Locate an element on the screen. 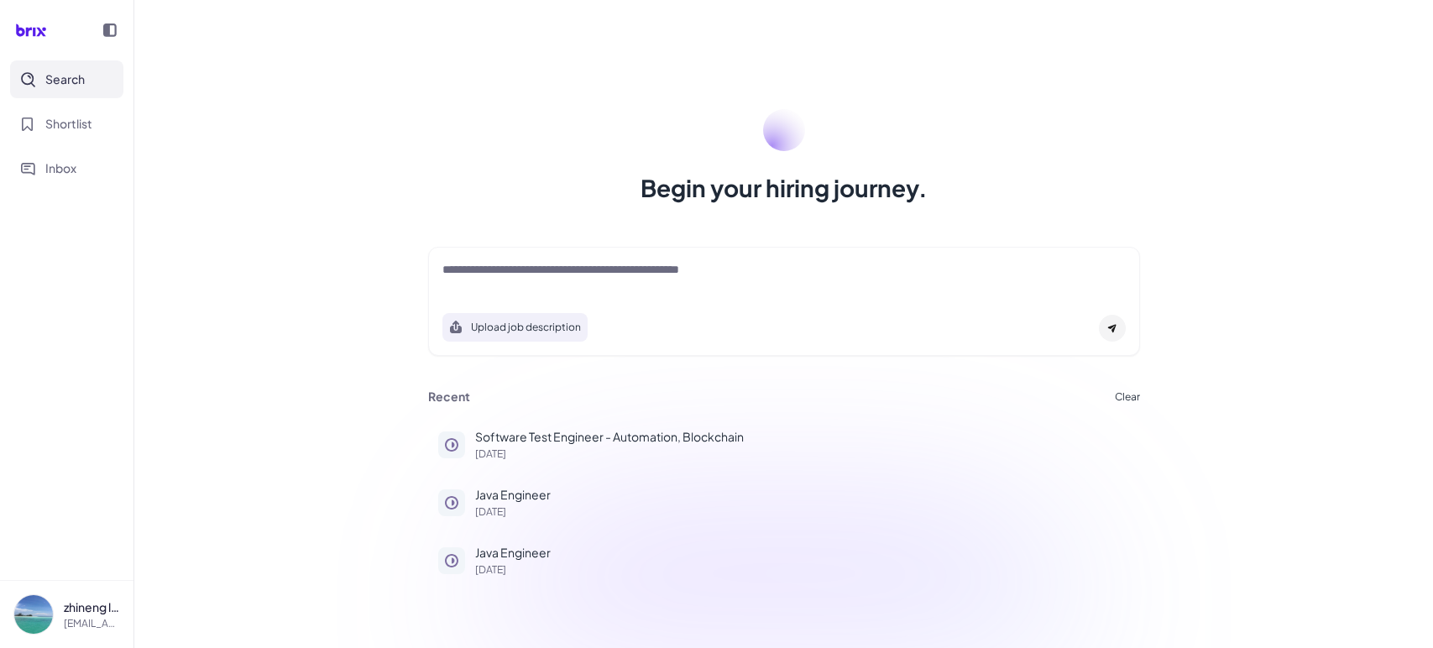  span: Inbox is located at coordinates (60, 168).